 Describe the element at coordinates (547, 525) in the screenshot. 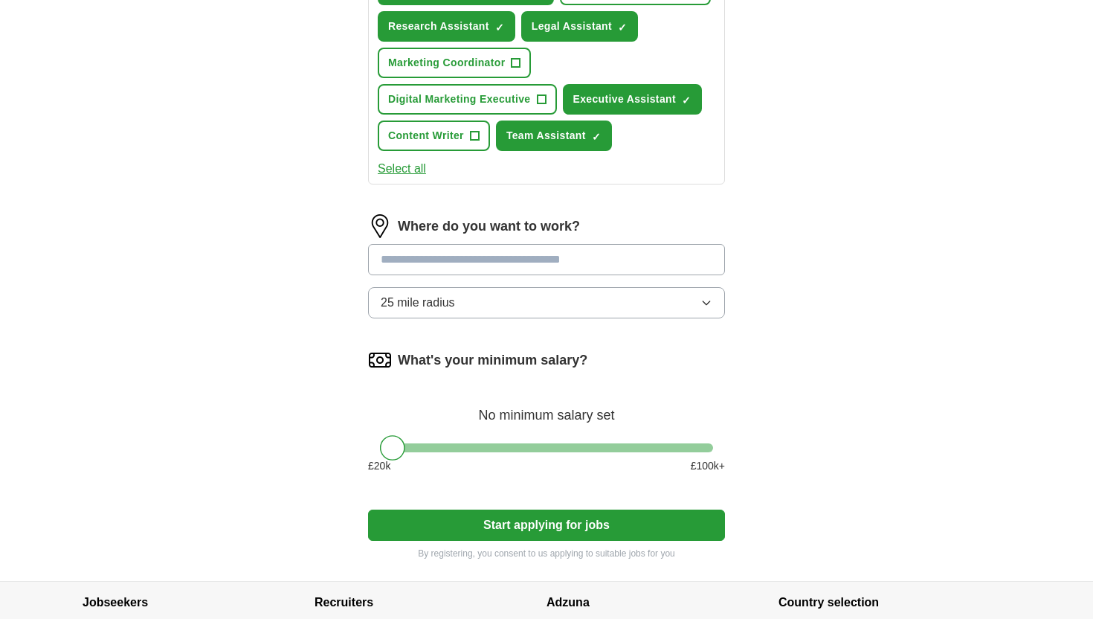

I see `button: Start applying for jobs` at that location.